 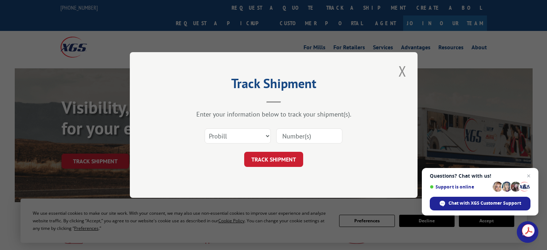 What do you see at coordinates (527, 232) in the screenshot?
I see `a: Open chat` at bounding box center [527, 232].